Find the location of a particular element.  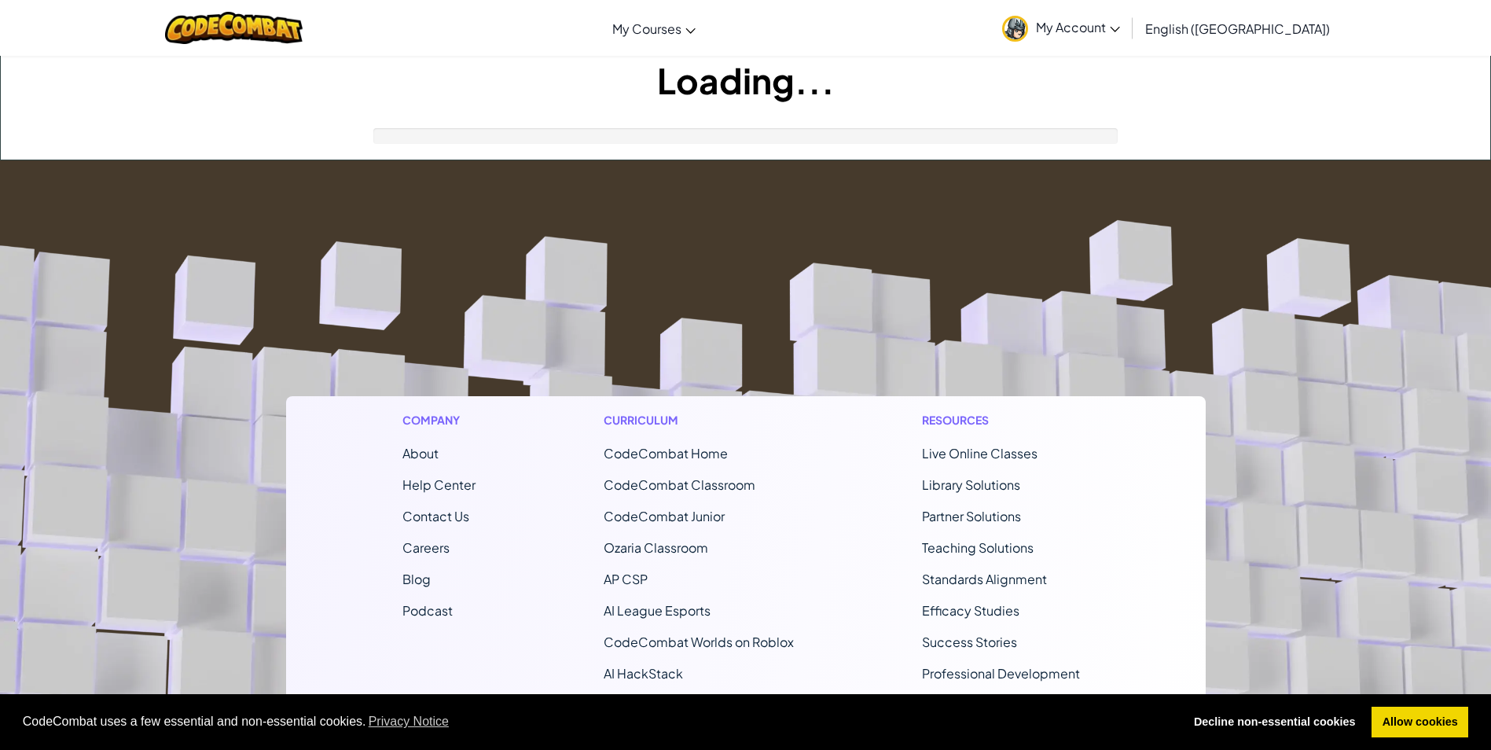

h1: Resources is located at coordinates (1005, 420).